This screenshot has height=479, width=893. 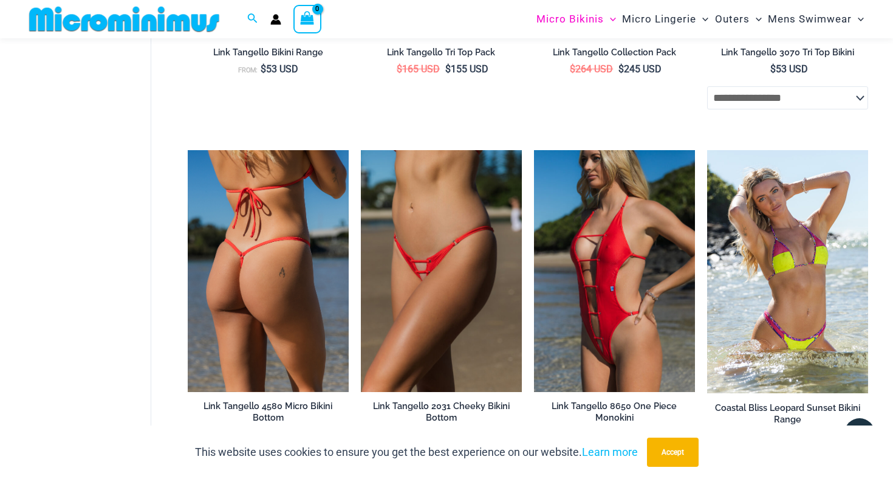 I want to click on a: Link Tangello 2031 Cheeky Bikini Bottom, so click(x=441, y=414).